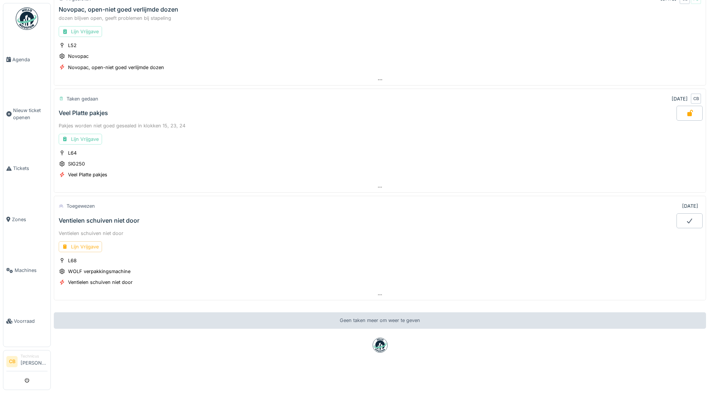 Image resolution: width=709 pixels, height=393 pixels. Describe the element at coordinates (76, 164) in the screenshot. I see `div: SIG250` at that location.